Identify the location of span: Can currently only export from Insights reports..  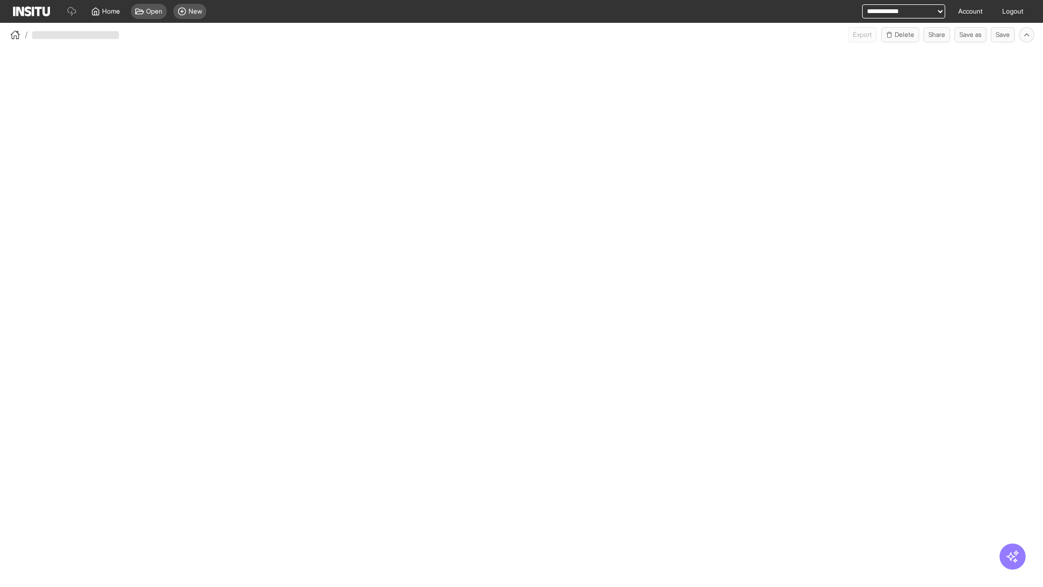
(862, 35).